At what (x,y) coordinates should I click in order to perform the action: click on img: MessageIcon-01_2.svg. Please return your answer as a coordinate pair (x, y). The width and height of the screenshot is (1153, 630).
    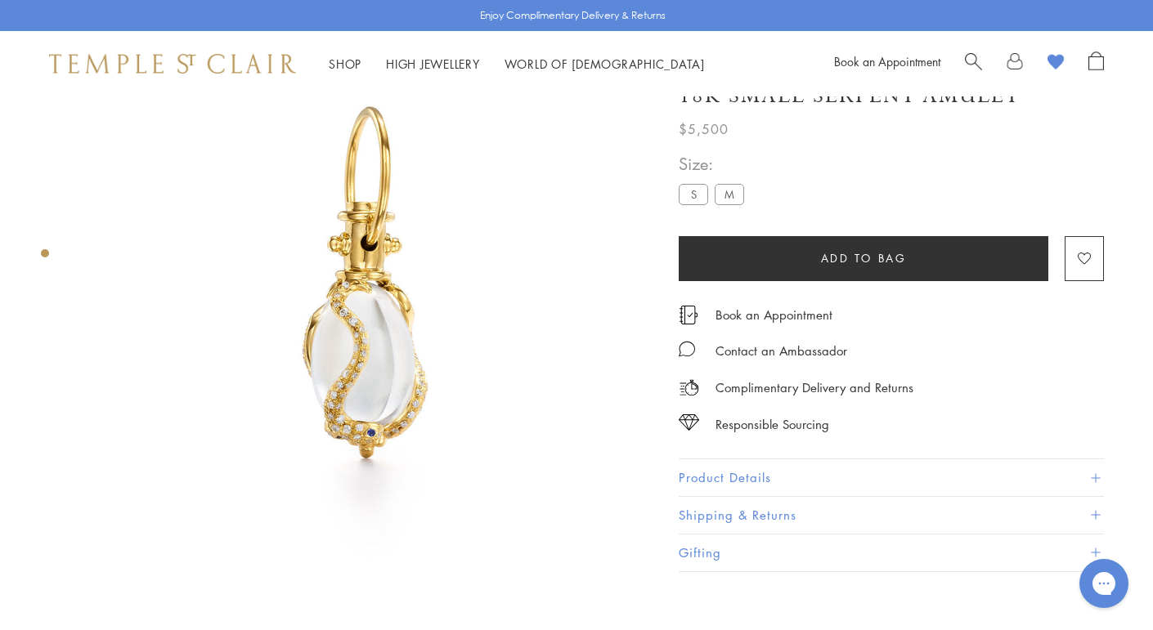
    Looking at the image, I should click on (687, 349).